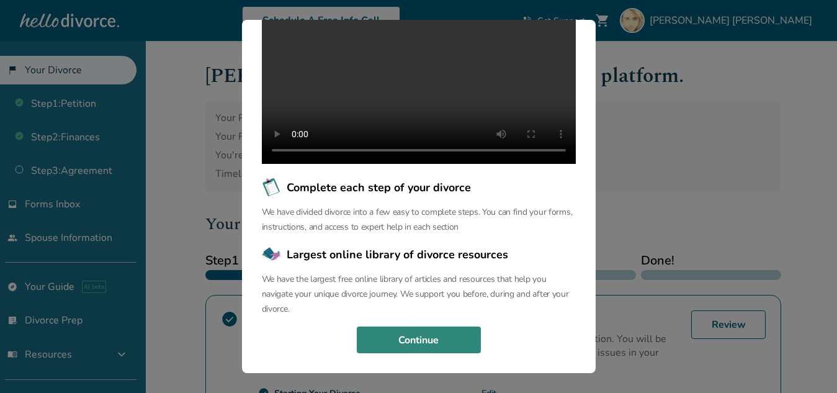  I want to click on p: We have divided divorce into a few easy to complete steps. You can find your forms, instructions,..., so click(419, 220).